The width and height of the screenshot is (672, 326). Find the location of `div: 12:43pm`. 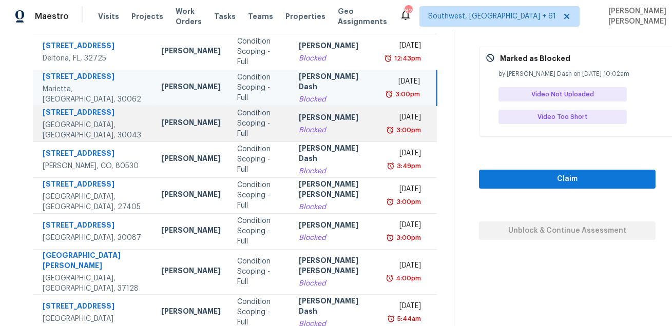

div: 12:43pm is located at coordinates (406, 58).